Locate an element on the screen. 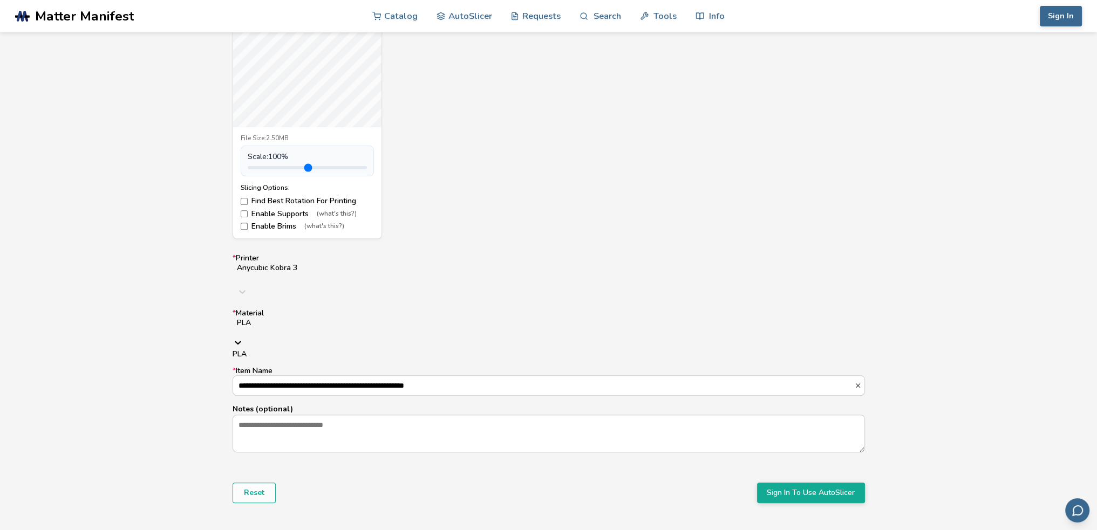 The width and height of the screenshot is (1097, 530). label: Material is located at coordinates (549, 334).